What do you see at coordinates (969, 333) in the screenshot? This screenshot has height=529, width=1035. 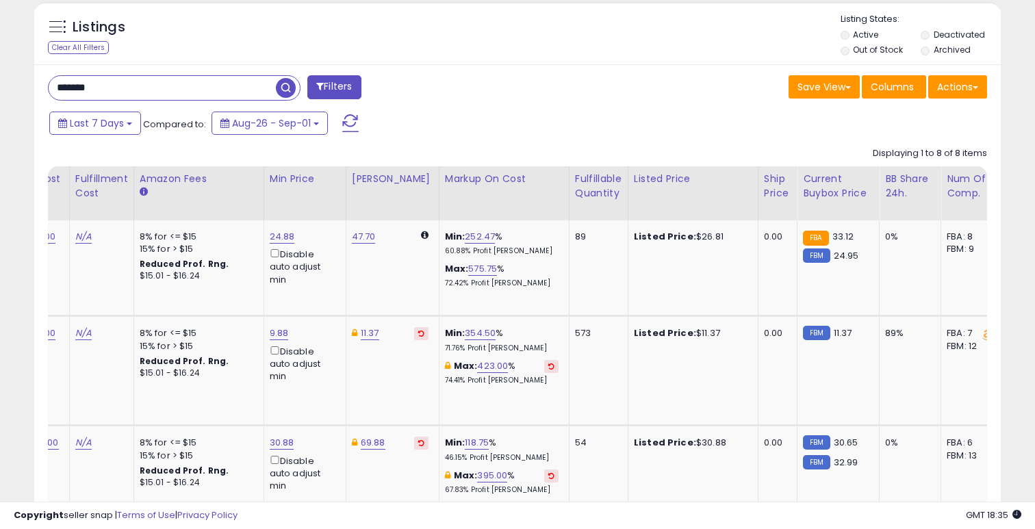 I see `div: FBA: 7` at bounding box center [969, 333].